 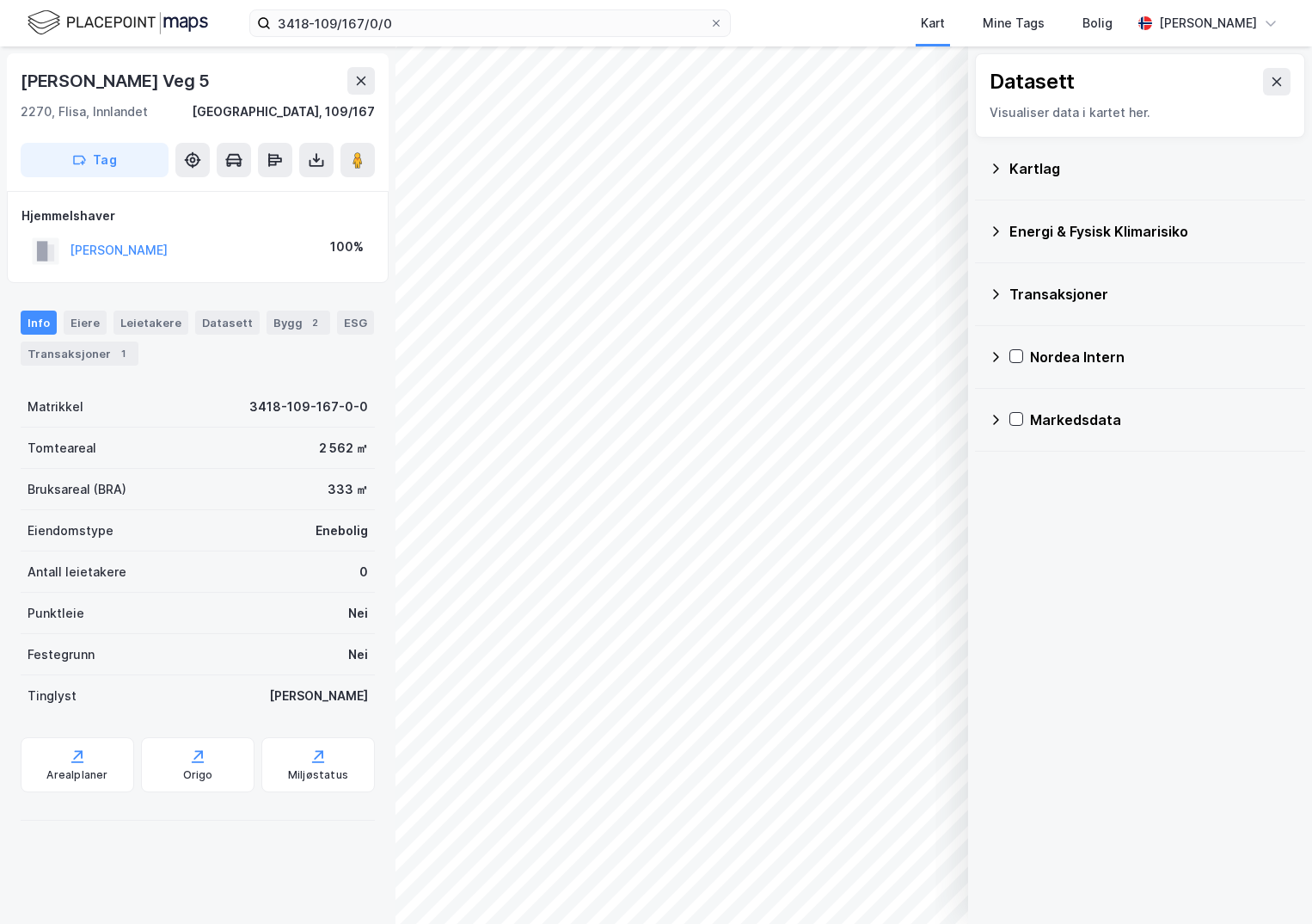 What do you see at coordinates (346, 247) in the screenshot?
I see `div: 100%` at bounding box center [346, 247].